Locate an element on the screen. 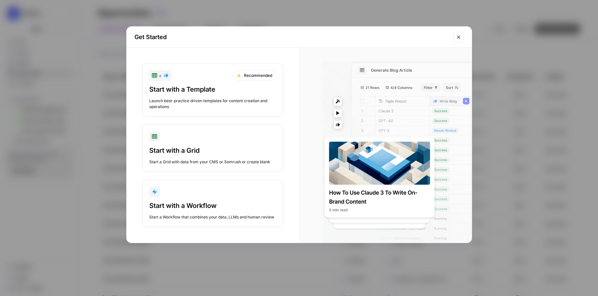 The width and height of the screenshot is (598, 296). div: Start with a Grid is located at coordinates (213, 150).